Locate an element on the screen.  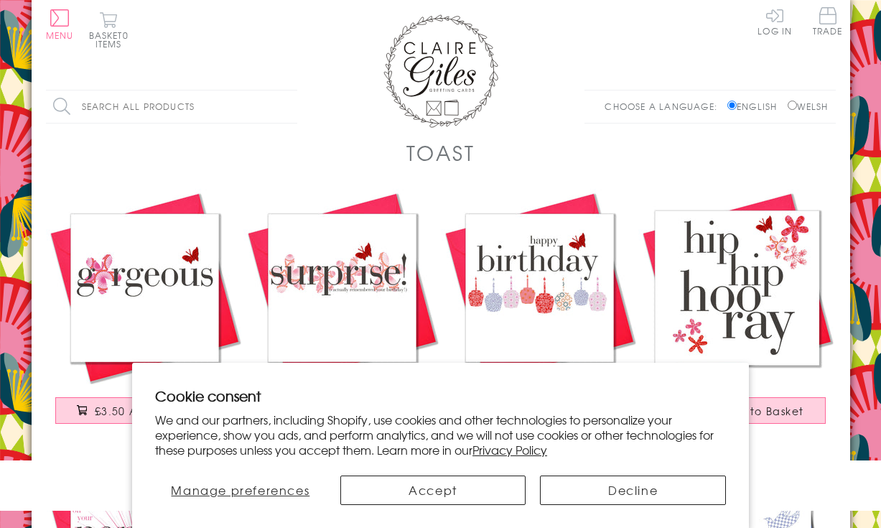
span: Manage preferences is located at coordinates (240, 490).